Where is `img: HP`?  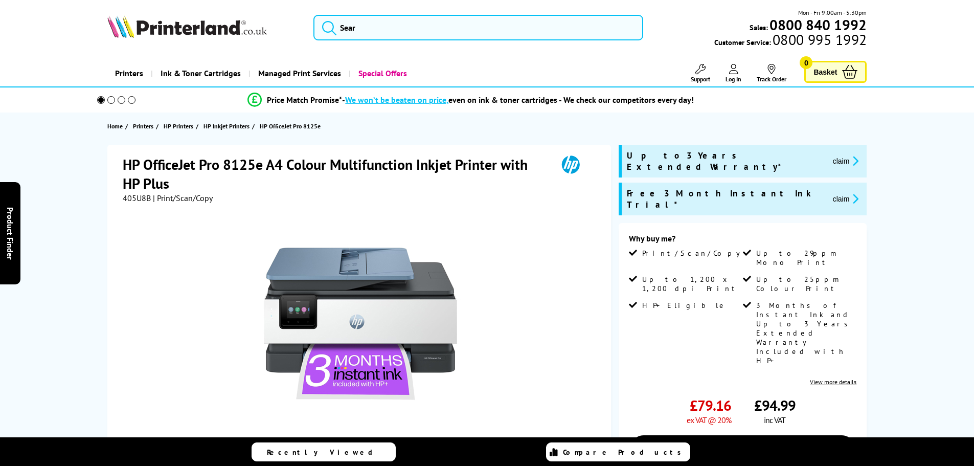 img: HP is located at coordinates (570, 164).